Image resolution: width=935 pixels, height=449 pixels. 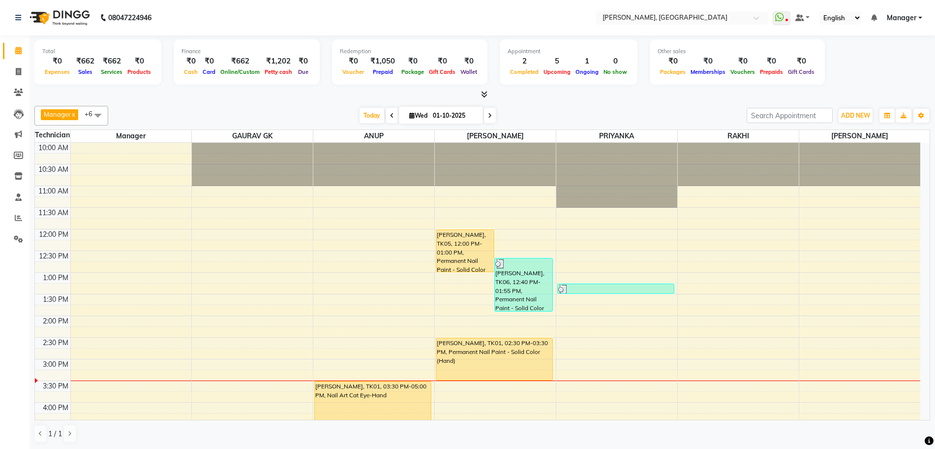 I want to click on span: Due, so click(x=303, y=72).